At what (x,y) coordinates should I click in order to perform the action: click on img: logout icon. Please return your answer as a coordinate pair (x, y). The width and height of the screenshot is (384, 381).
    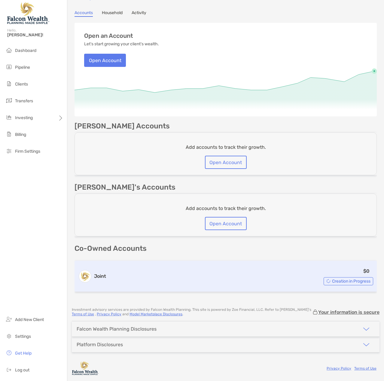
    Looking at the image, I should click on (9, 370).